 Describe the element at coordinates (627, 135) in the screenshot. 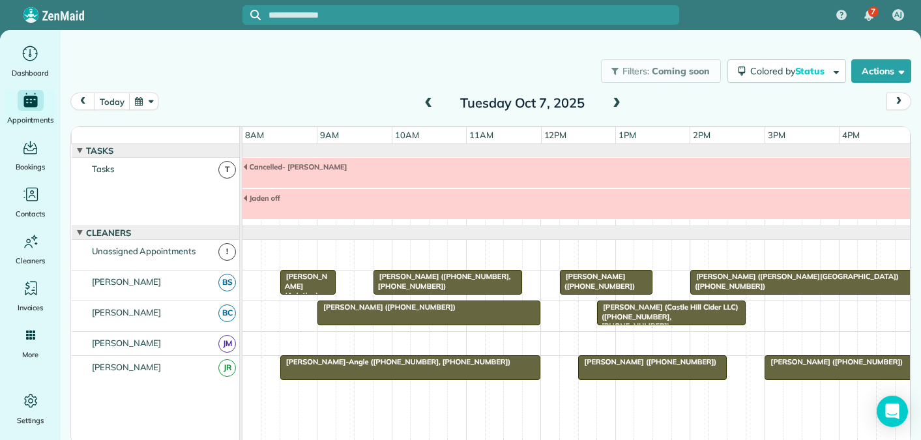

I see `span: 1pm` at that location.